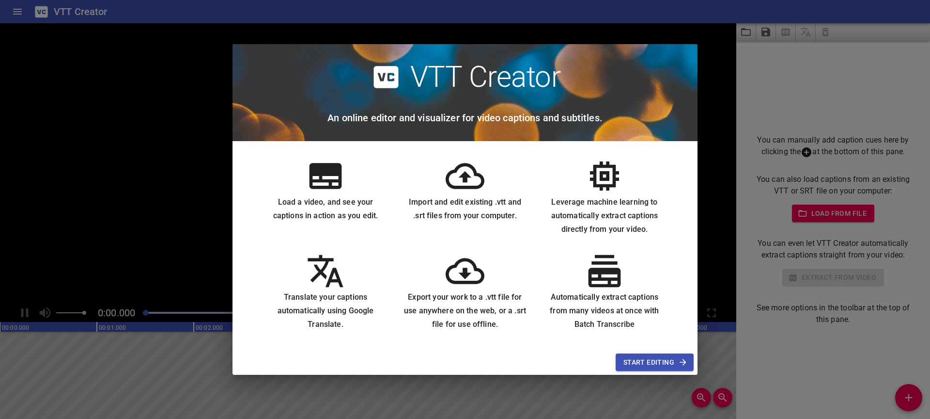  Describe the element at coordinates (465, 209) in the screenshot. I see `h6: Import and edit existing .vtt and .srt files from your computer.` at that location.